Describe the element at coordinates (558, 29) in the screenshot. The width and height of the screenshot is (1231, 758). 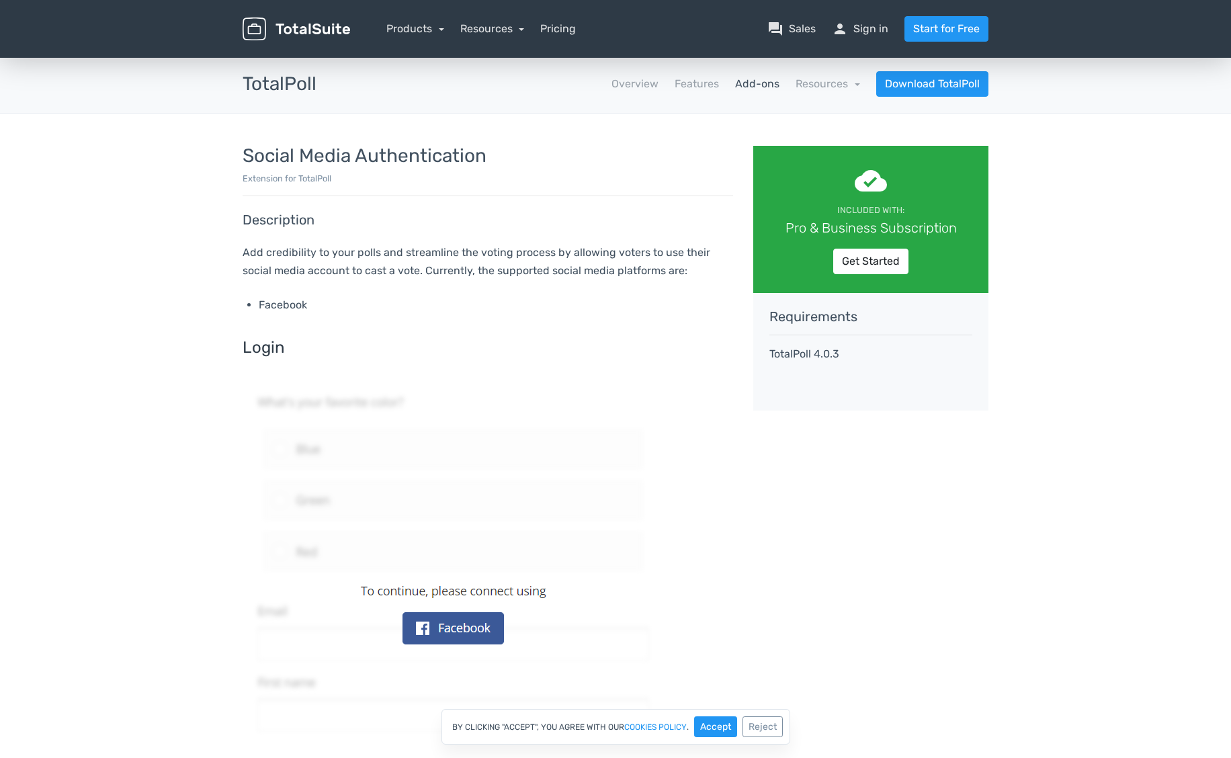
I see `a: Pricing` at that location.